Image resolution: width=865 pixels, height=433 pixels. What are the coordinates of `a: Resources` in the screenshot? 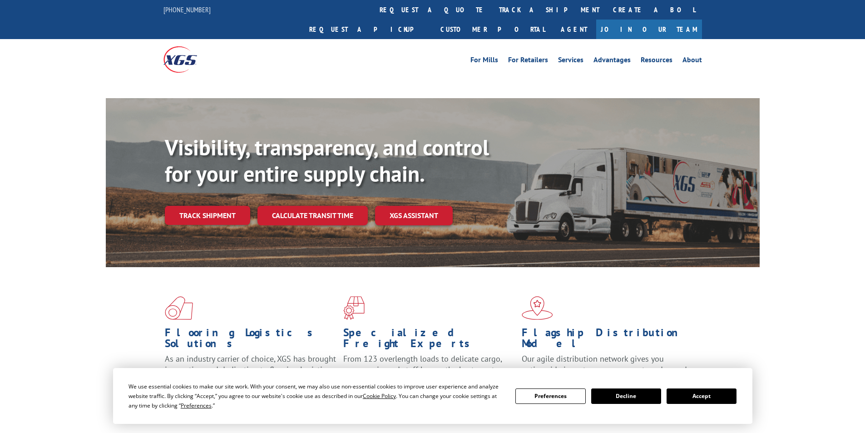 It's located at (656, 61).